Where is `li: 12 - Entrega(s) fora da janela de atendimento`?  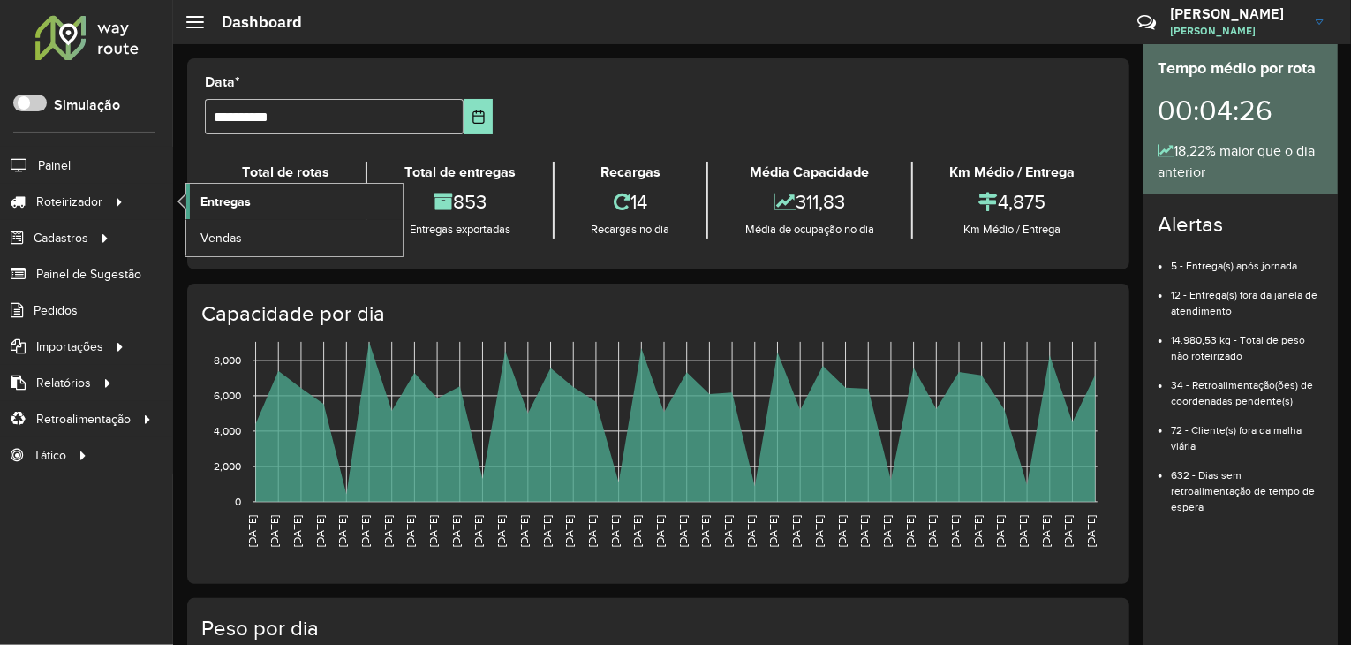 li: 12 - Entrega(s) fora da janela de atendimento is located at coordinates (1247, 296).